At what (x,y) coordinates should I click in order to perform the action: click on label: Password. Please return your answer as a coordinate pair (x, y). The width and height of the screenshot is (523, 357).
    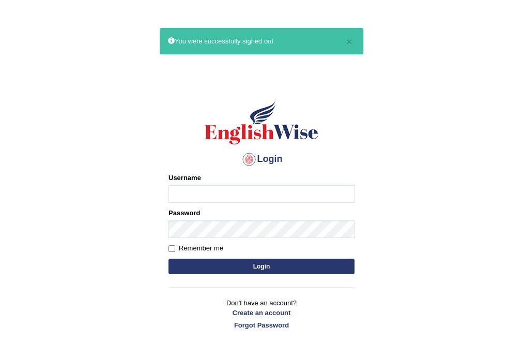
    Looking at the image, I should click on (184, 213).